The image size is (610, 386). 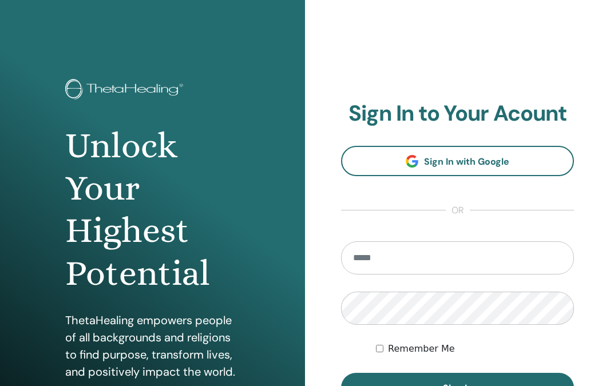 What do you see at coordinates (457, 114) in the screenshot?
I see `h2: Sign In to Your Acount` at bounding box center [457, 114].